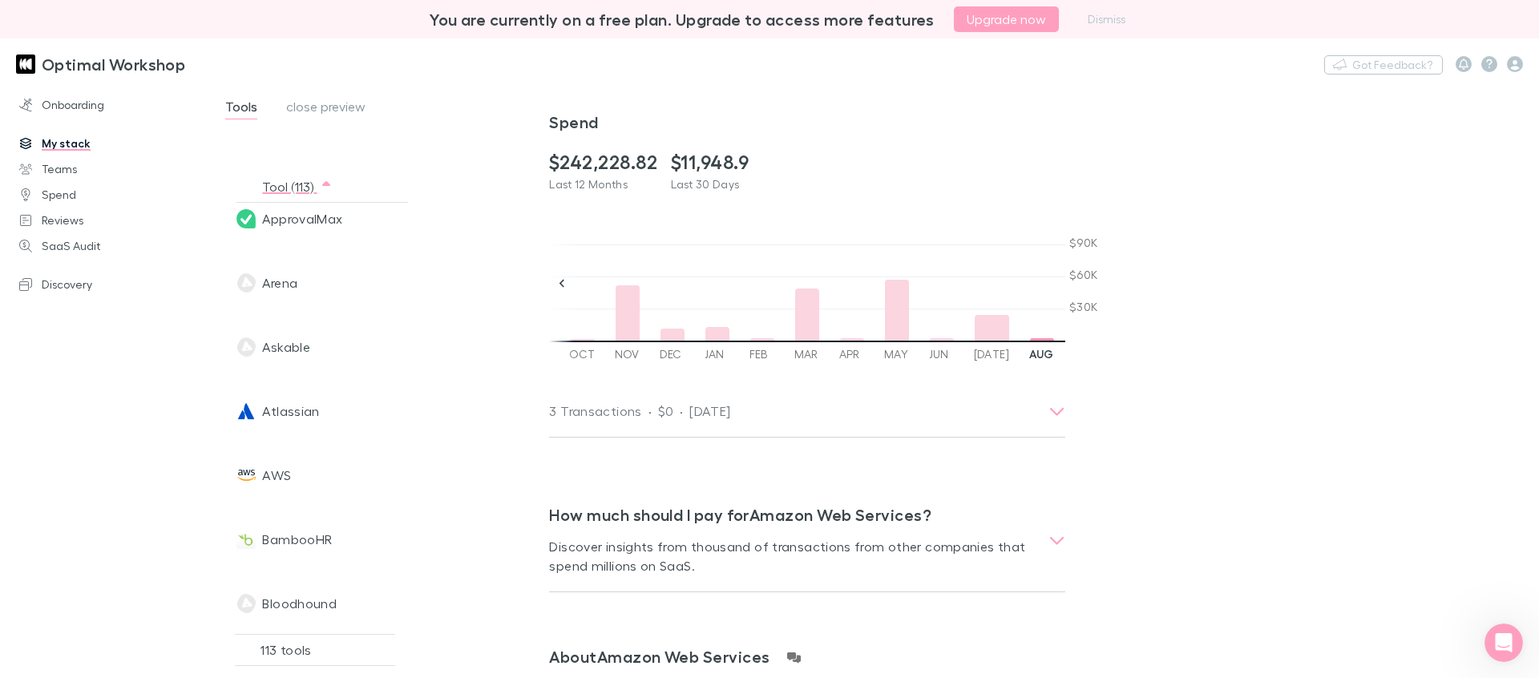 This screenshot has width=1539, height=678. What do you see at coordinates (26, 22) in the screenshot?
I see `button: go back` at bounding box center [26, 22].